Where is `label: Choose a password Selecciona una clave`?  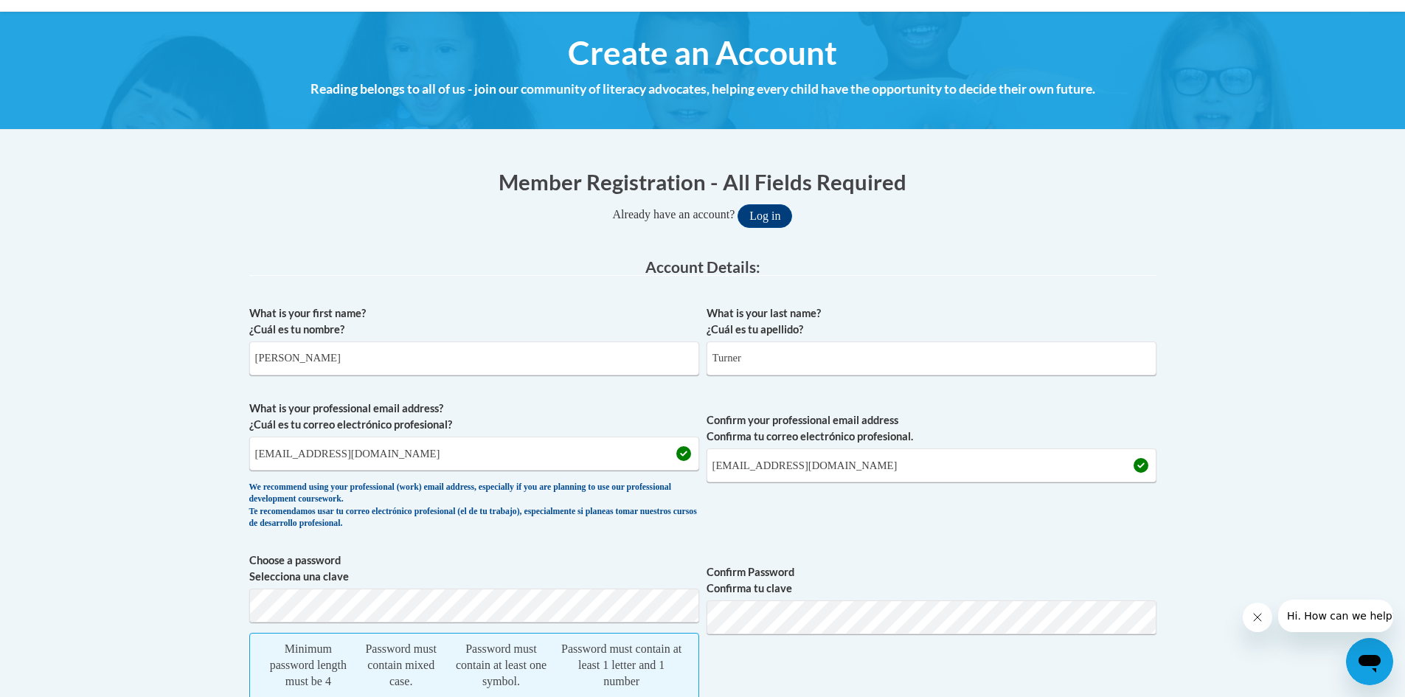
label: Choose a password Selecciona una clave is located at coordinates (474, 569).